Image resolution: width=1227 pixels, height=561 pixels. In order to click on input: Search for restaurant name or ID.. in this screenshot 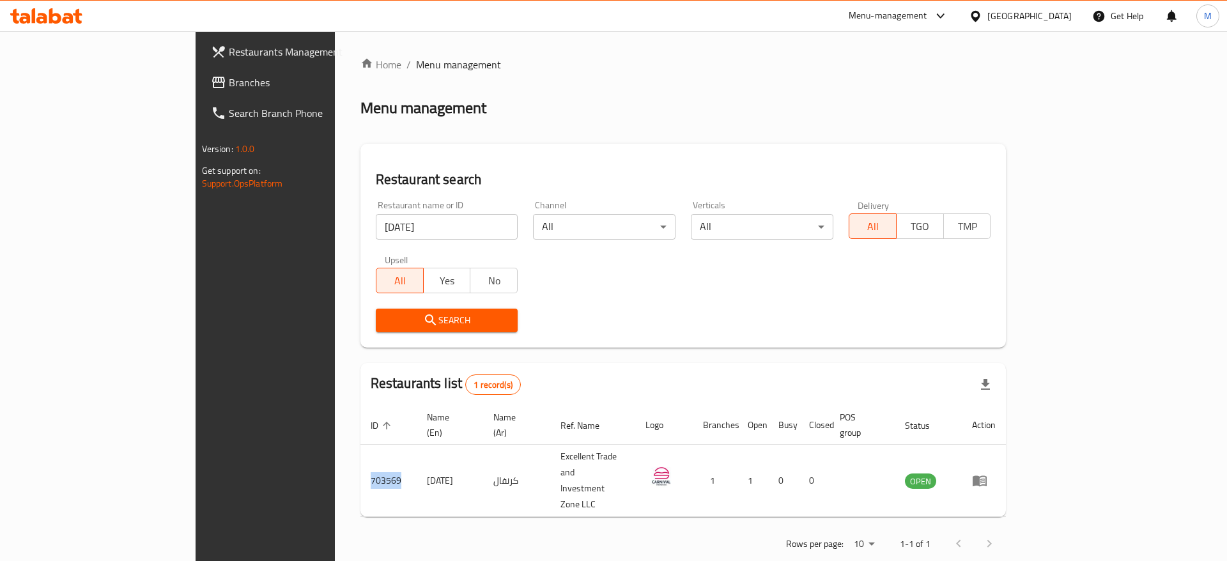, I will do `click(447, 227)`.